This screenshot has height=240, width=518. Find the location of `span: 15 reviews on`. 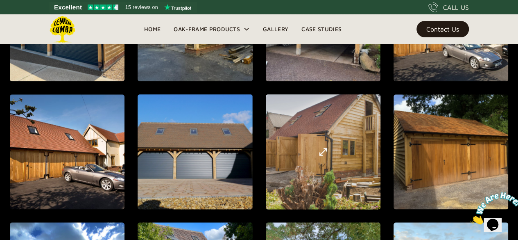

span: 15 reviews on is located at coordinates (142, 7).